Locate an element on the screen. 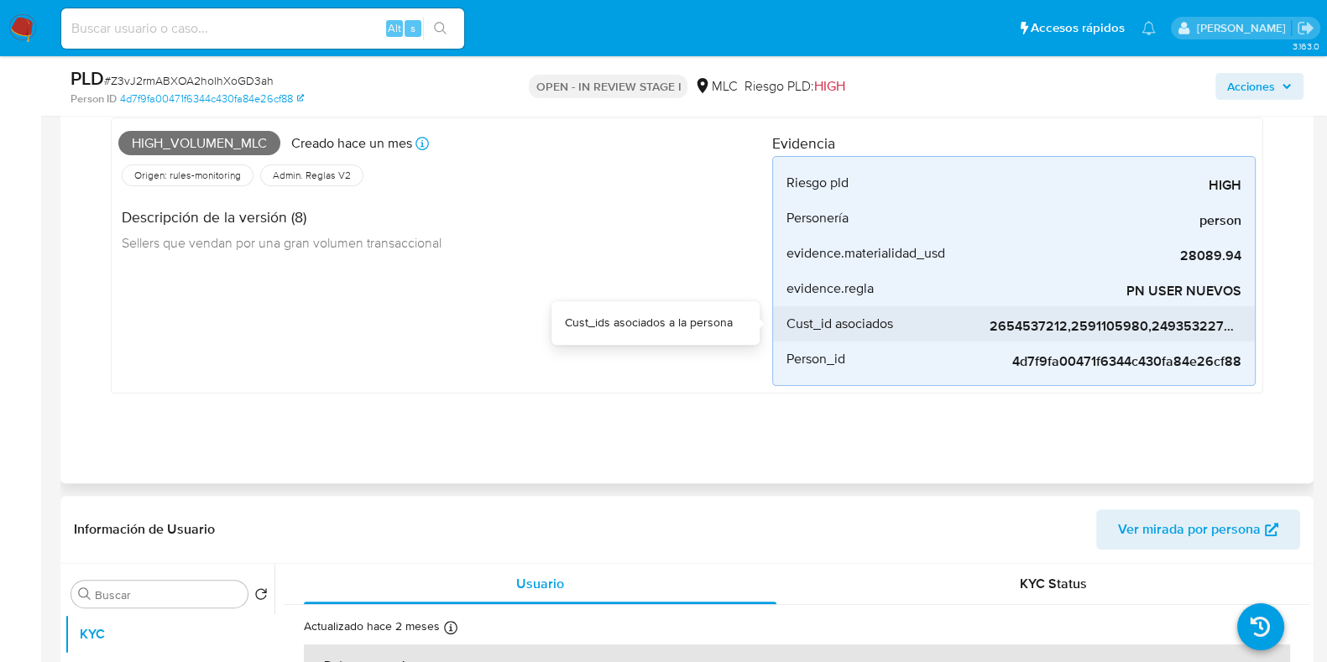 The height and width of the screenshot is (662, 1327). b: PLD is located at coordinates (87, 78).